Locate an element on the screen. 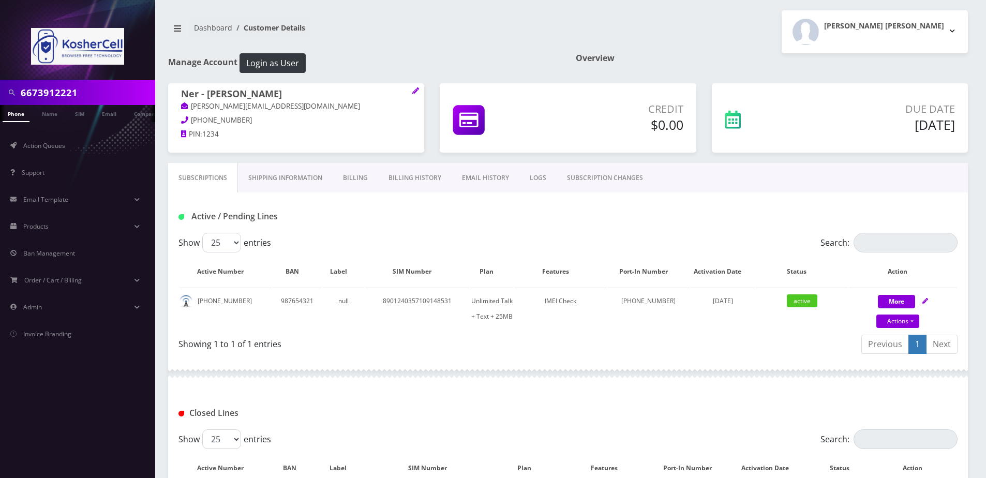  span: Products is located at coordinates (36, 226).